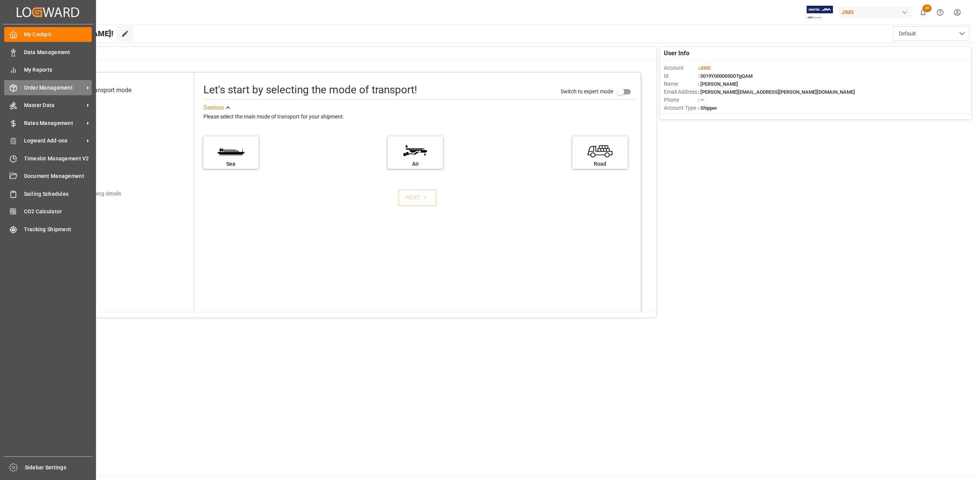 The height and width of the screenshot is (480, 975). I want to click on span: : Shipper, so click(707, 108).